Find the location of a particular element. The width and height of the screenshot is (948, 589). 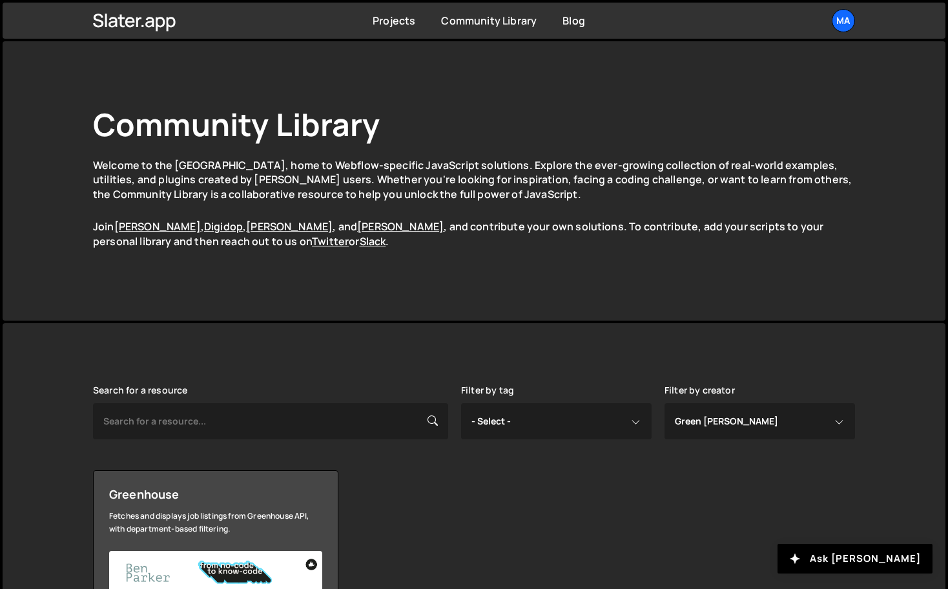

div: Ma is located at coordinates (843, 21).